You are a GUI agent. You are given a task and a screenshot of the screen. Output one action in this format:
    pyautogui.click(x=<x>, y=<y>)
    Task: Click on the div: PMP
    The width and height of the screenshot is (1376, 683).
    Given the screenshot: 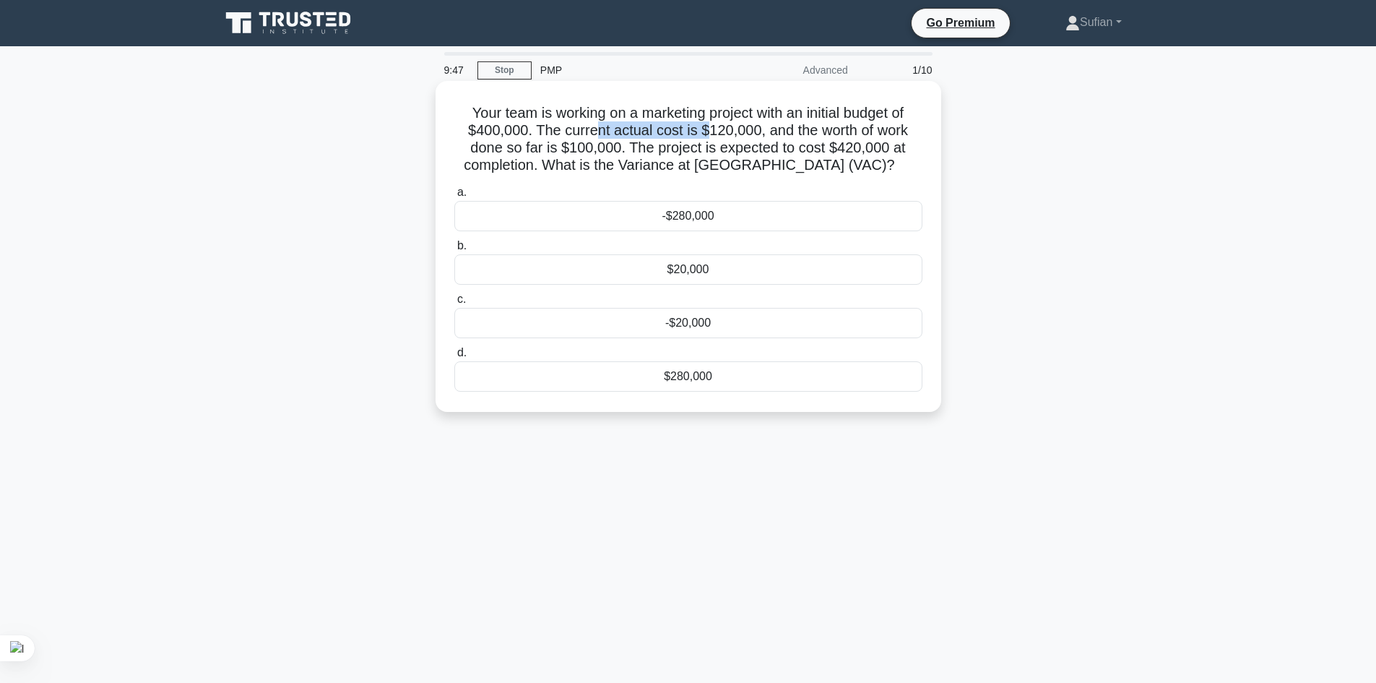 What is the action you would take?
    pyautogui.click(x=631, y=70)
    